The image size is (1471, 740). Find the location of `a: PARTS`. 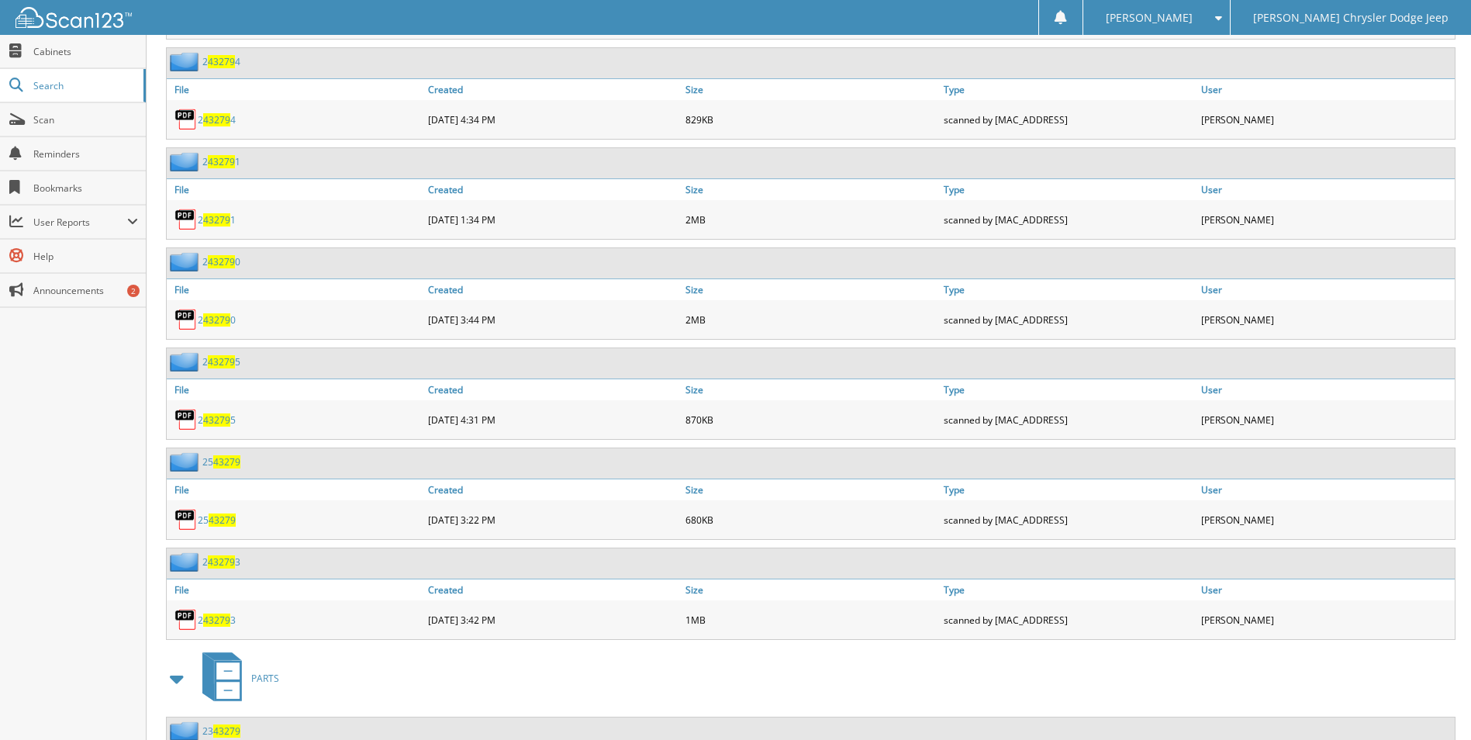

a: PARTS is located at coordinates (236, 678).